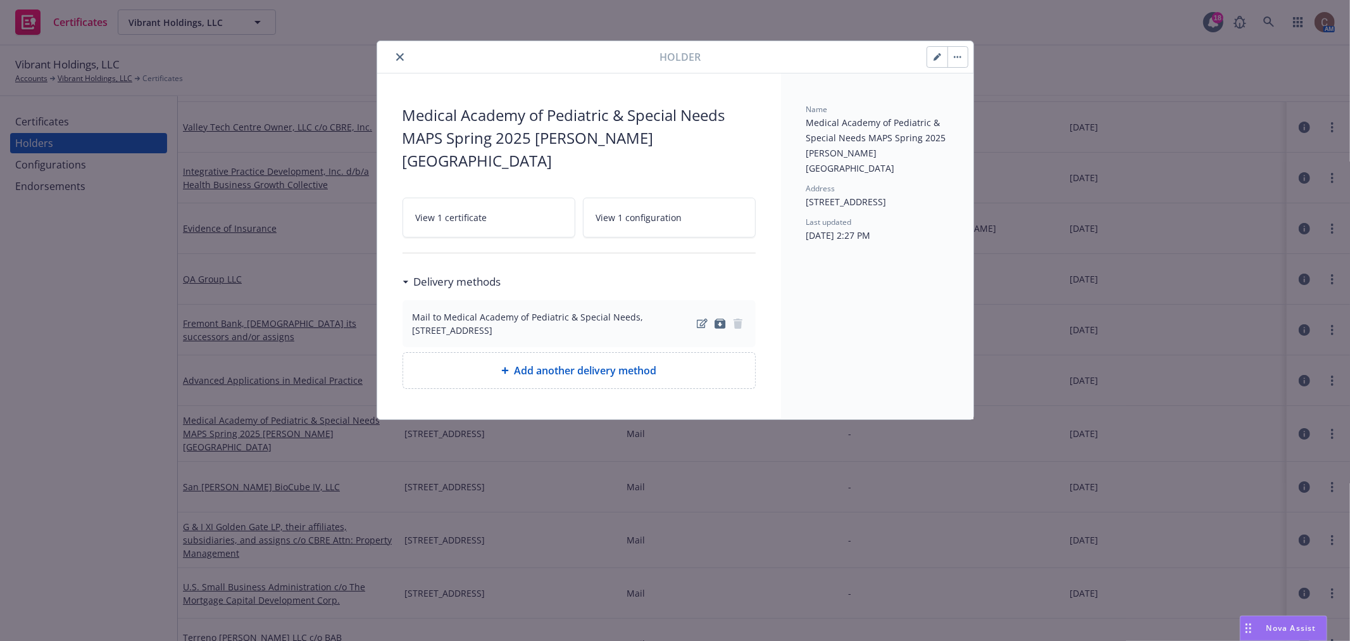  What do you see at coordinates (703, 324) in the screenshot?
I see `span: edit` at bounding box center [703, 324].